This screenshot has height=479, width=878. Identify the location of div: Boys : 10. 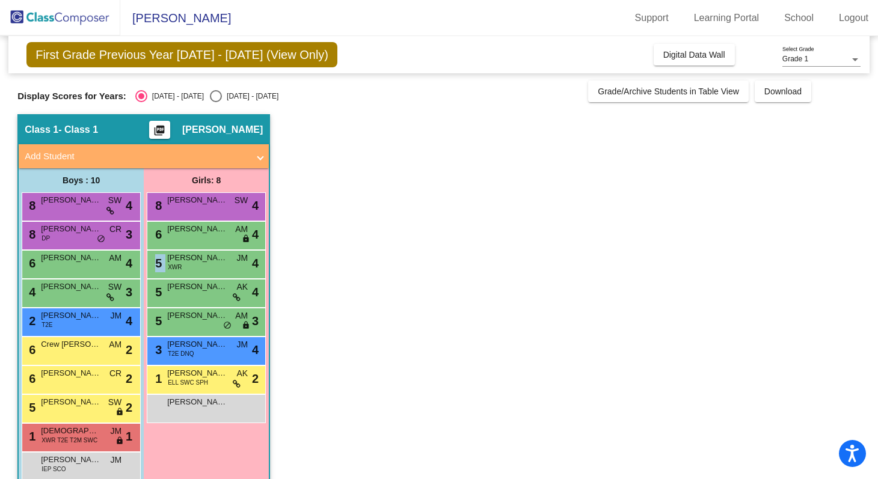
(81, 180).